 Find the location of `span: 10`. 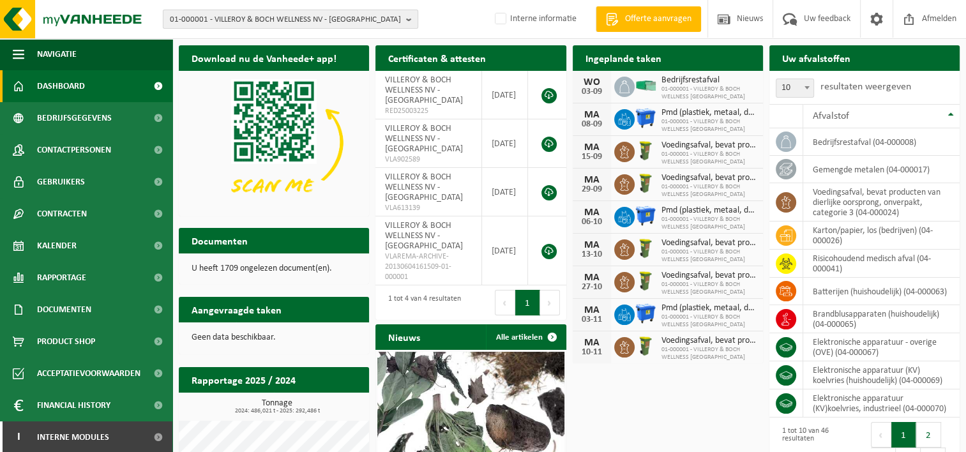

span: 10 is located at coordinates (795, 88).